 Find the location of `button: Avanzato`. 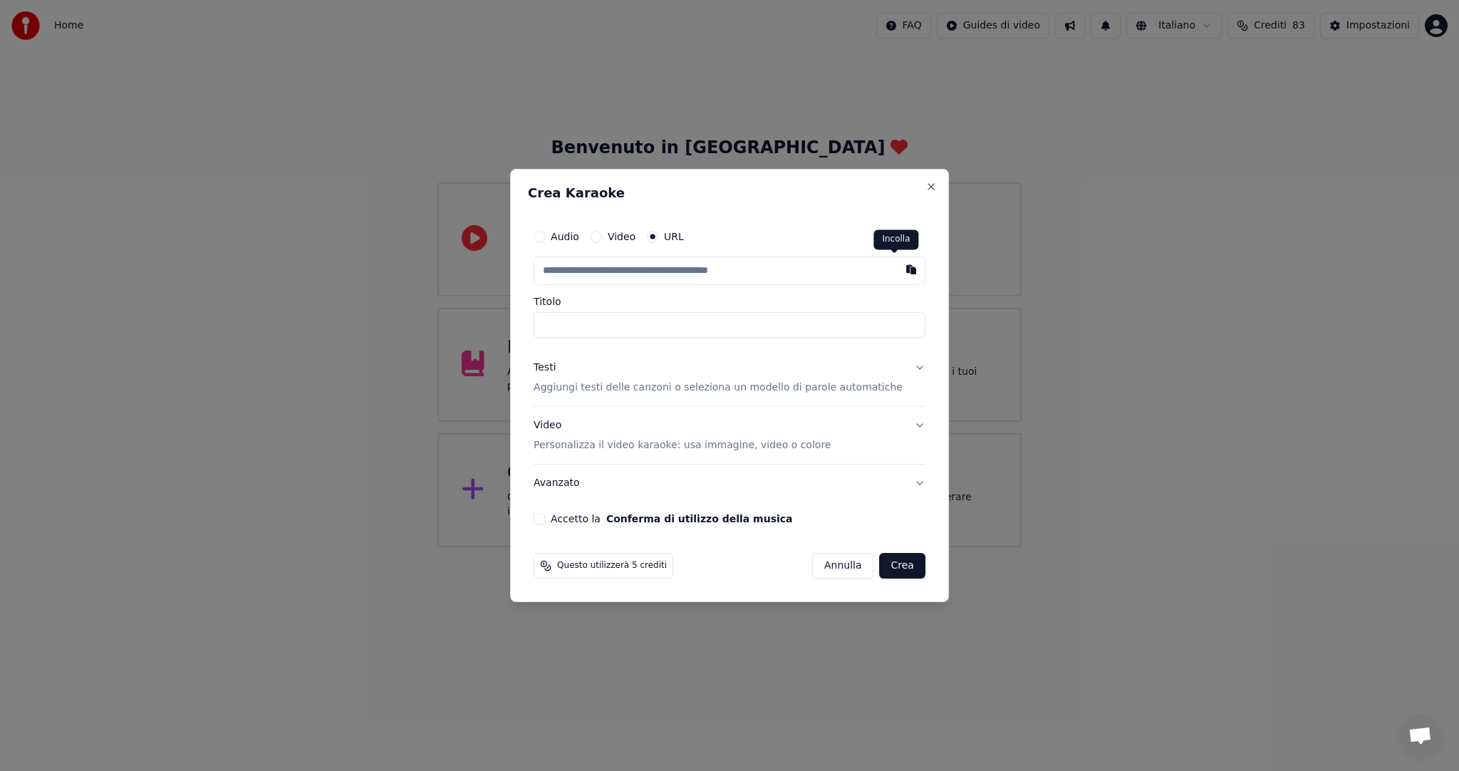

button: Avanzato is located at coordinates (729, 483).